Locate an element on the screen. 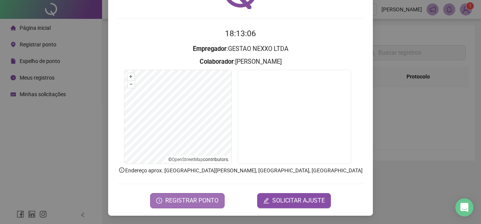 The height and width of the screenshot is (224, 481). h3: : GESTAO NEXXO LTDA is located at coordinates (240, 49).